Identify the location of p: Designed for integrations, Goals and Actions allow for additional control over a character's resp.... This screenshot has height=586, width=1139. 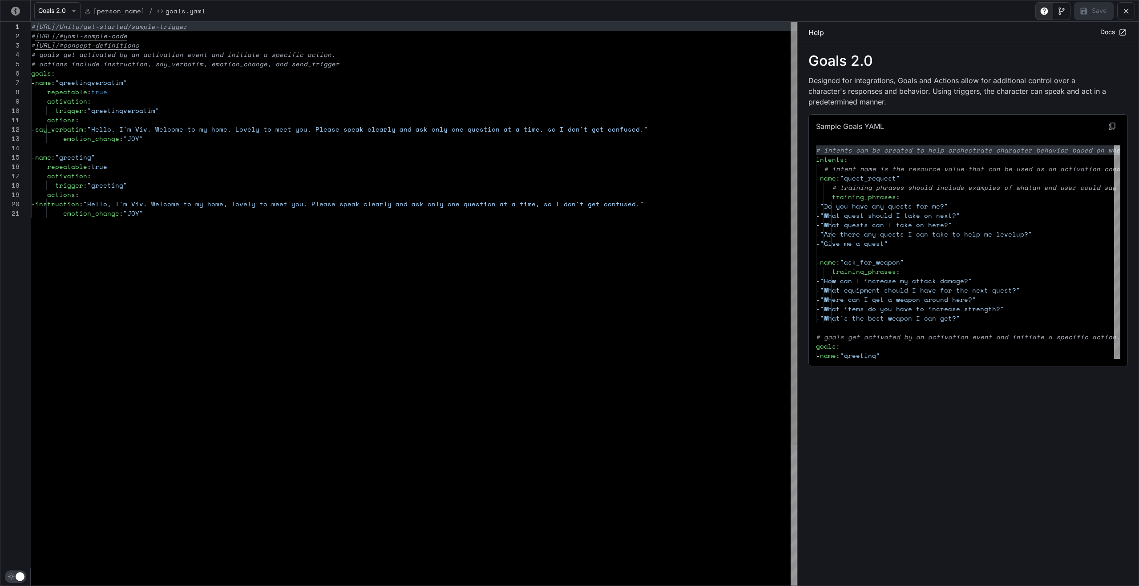
(961, 91).